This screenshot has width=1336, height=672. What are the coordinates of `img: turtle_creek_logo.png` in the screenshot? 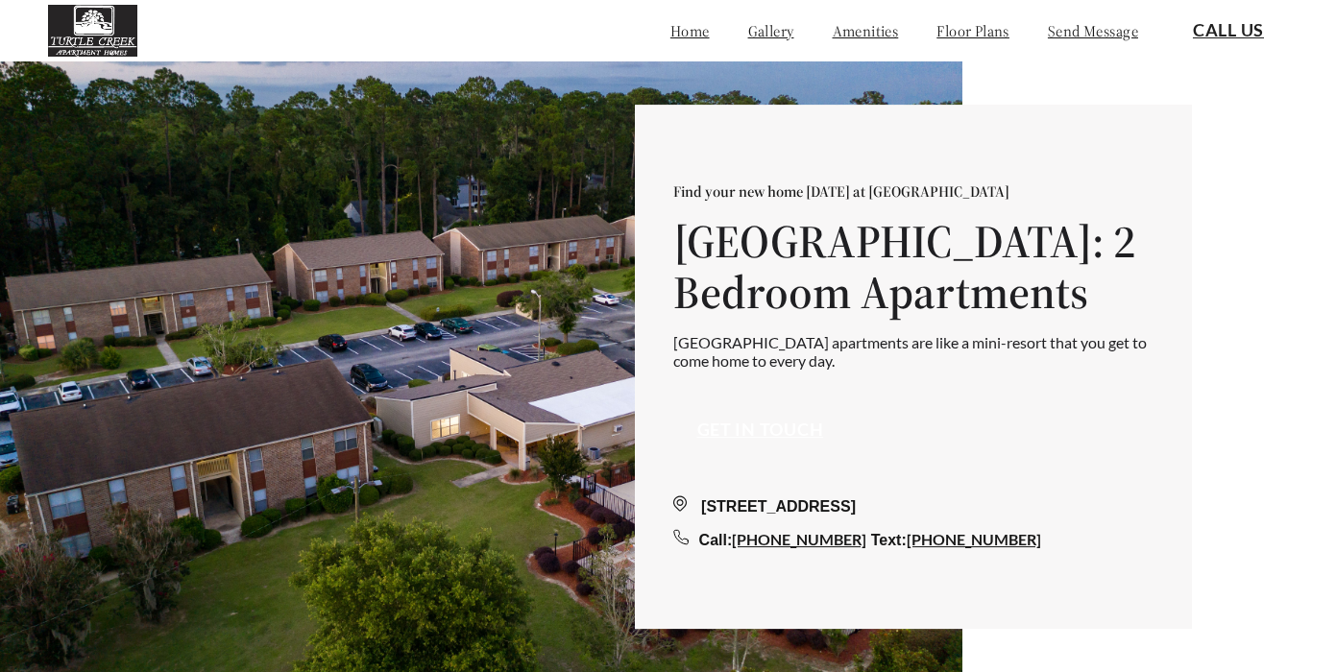 It's located at (92, 31).